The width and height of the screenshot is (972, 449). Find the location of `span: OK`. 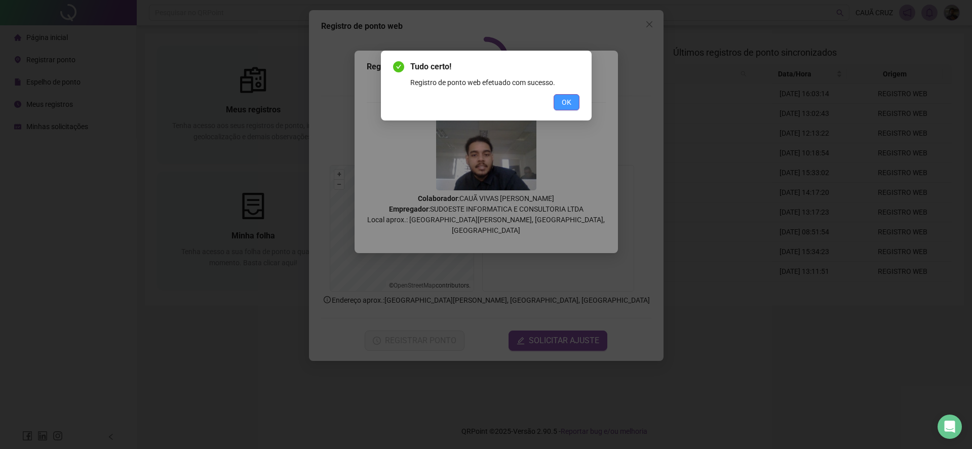

span: OK is located at coordinates (566, 102).